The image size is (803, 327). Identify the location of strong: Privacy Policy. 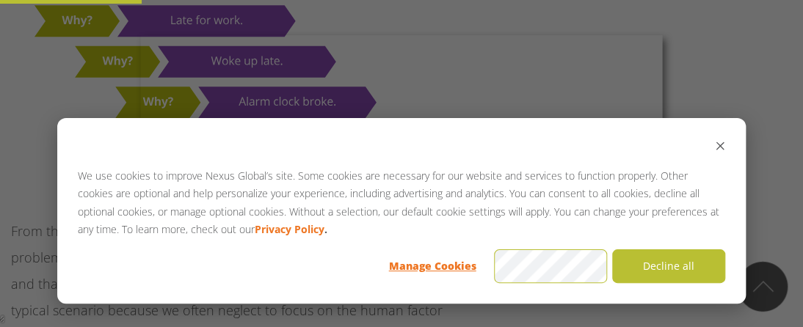
(289, 230).